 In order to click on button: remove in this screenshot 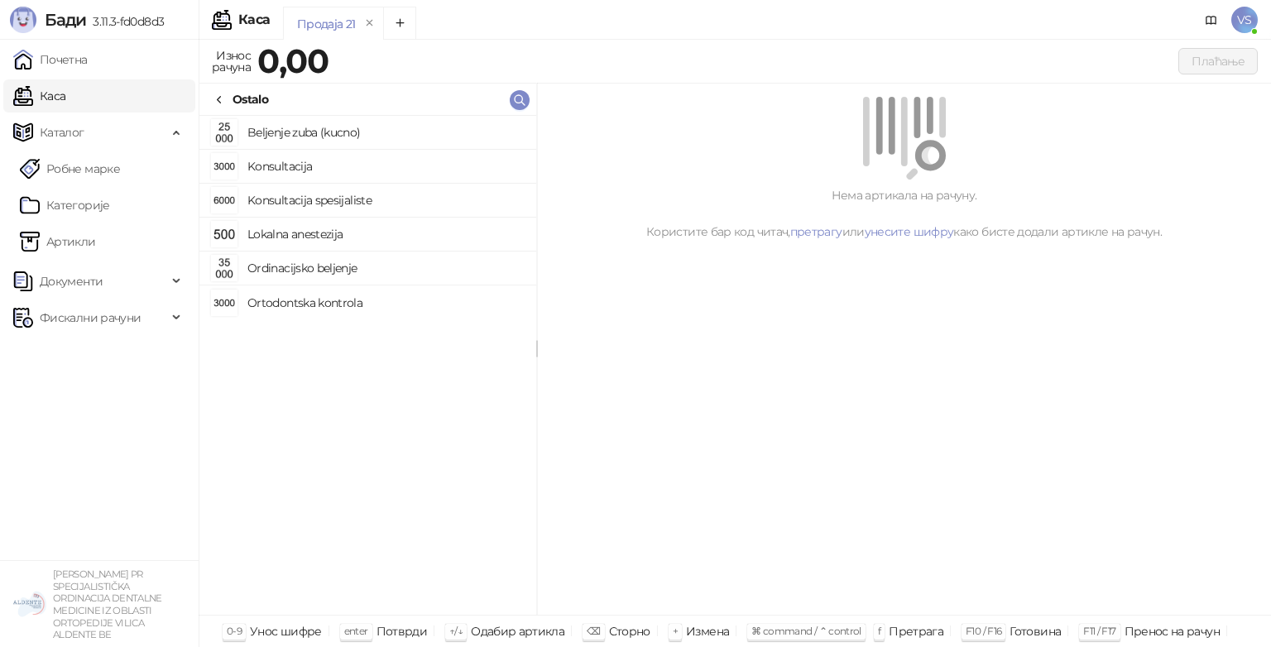, I will do `click(370, 23)`.